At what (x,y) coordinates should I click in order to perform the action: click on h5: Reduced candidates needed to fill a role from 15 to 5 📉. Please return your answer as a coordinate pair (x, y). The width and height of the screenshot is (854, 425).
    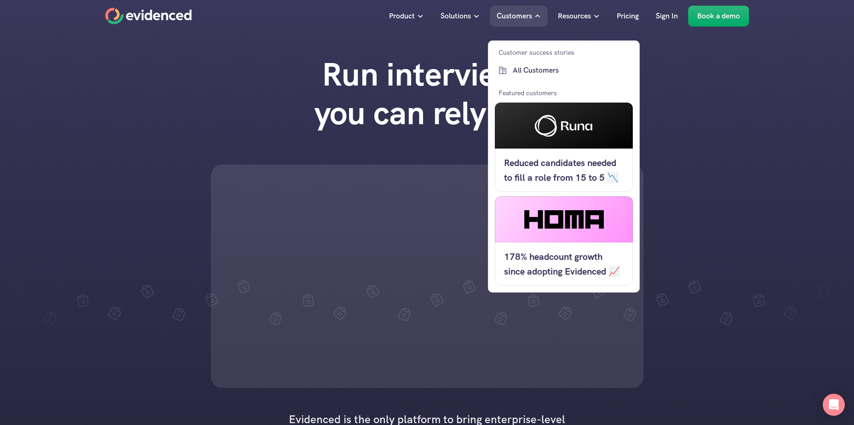
    Looking at the image, I should click on (564, 170).